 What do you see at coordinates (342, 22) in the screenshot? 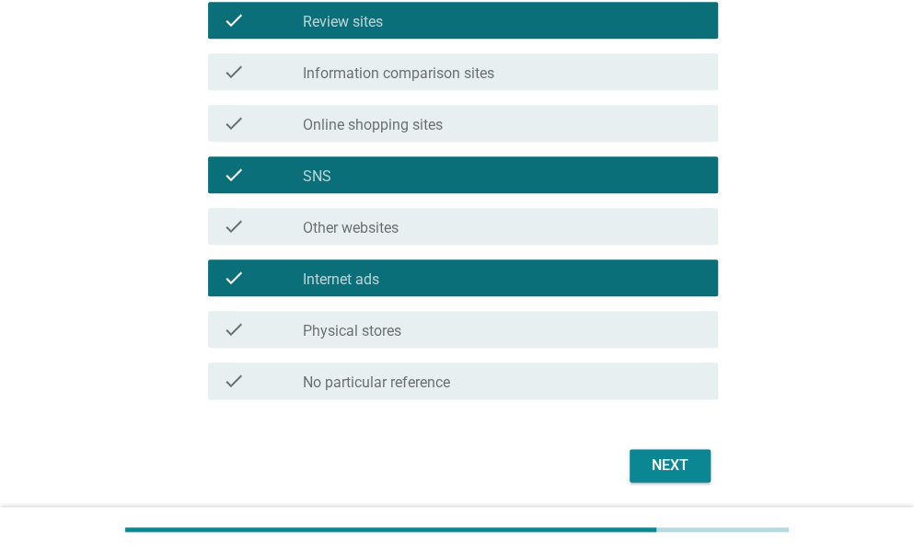
I see `label: Review sites` at bounding box center [342, 22].